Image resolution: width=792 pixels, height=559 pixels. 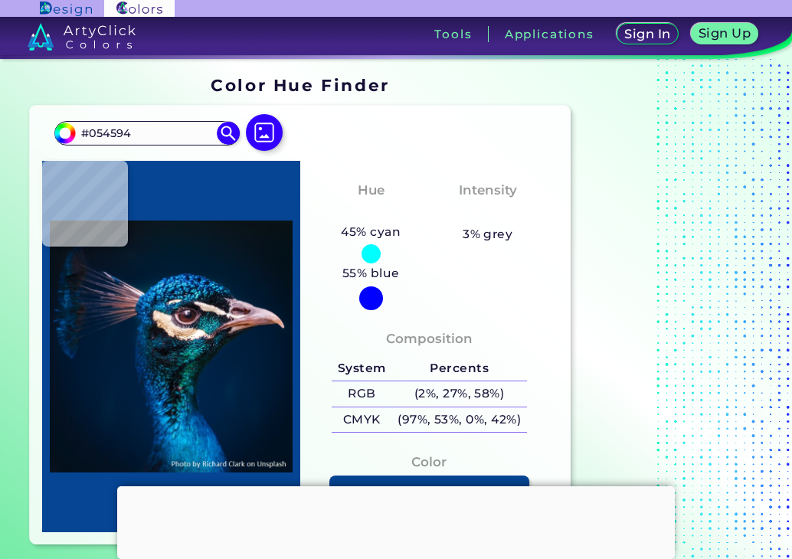 I want to click on h4: Composition, so click(x=429, y=339).